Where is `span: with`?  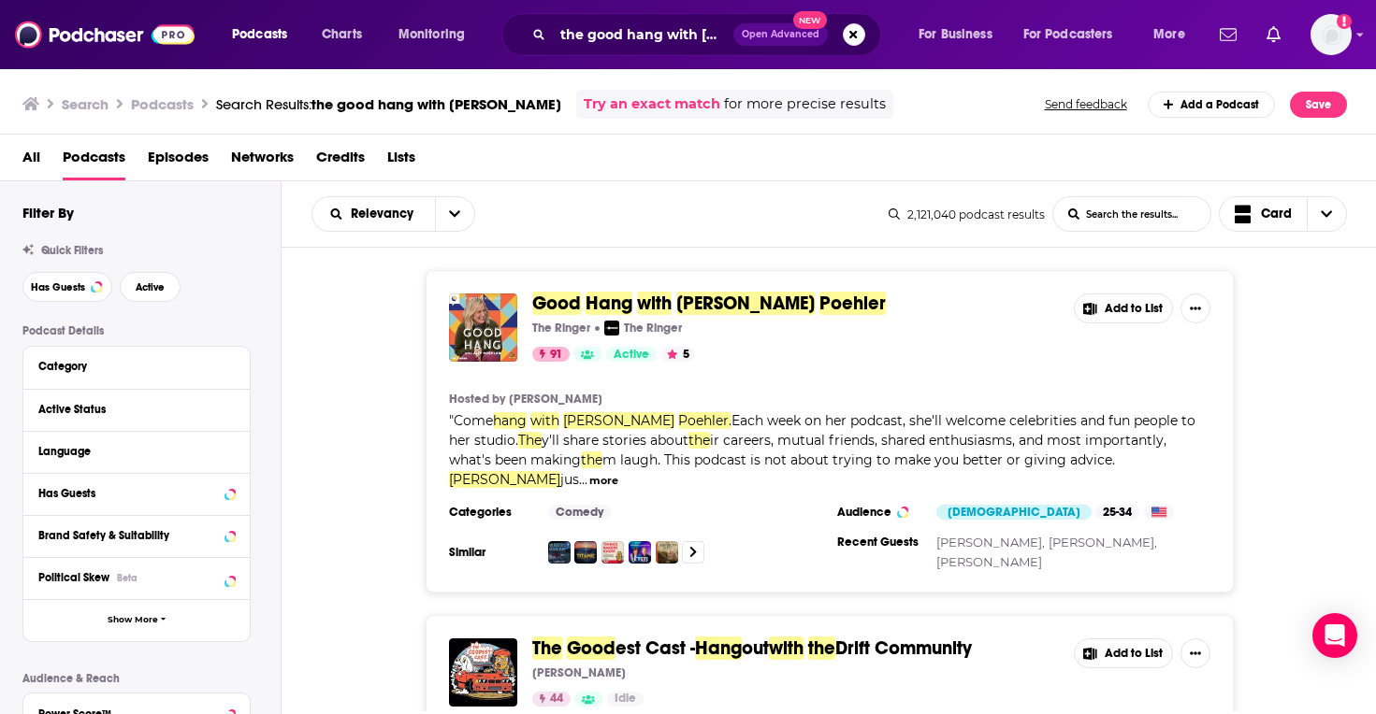 span: with is located at coordinates (786, 648).